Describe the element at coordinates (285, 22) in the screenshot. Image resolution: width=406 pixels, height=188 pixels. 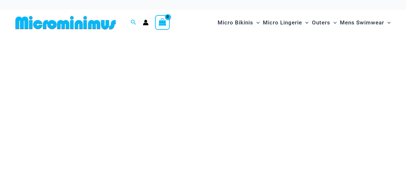
I see `a: Micro LingerieMenu ToggleMenu Toggle` at that location.